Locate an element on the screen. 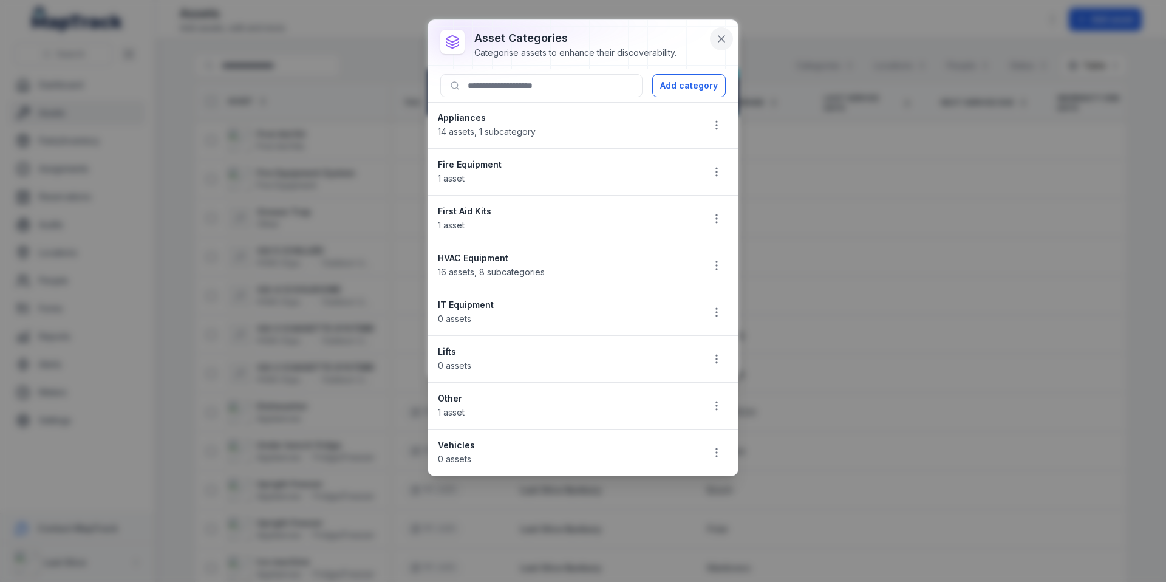  h3: asset categories is located at coordinates (575, 38).